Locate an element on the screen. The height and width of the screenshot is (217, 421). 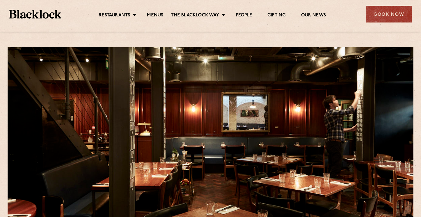
a: Restaurants is located at coordinates (115, 16).